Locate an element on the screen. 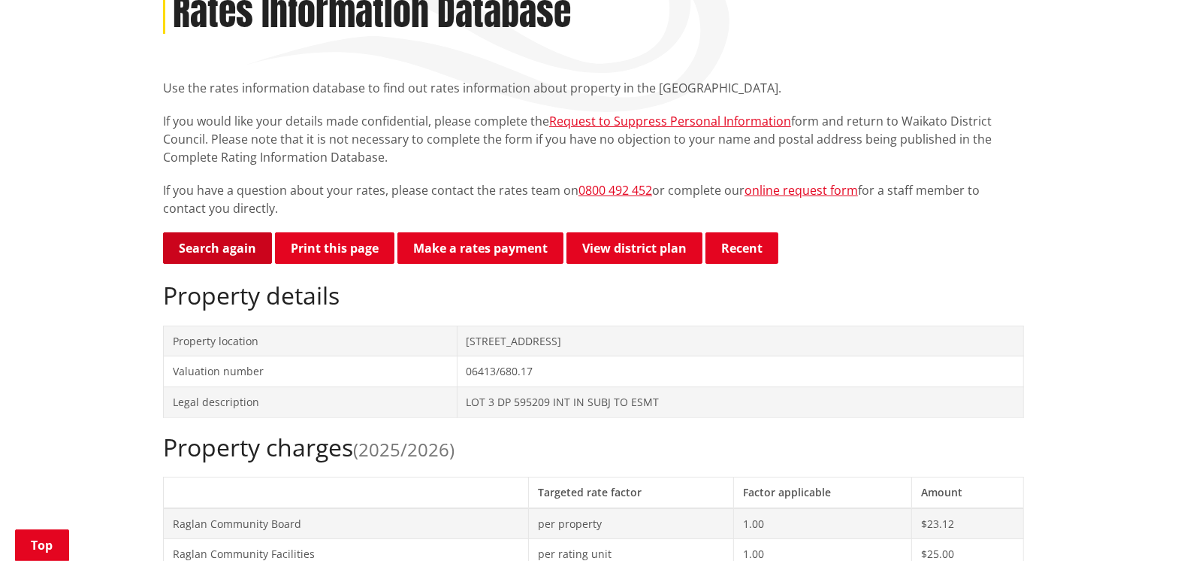 The image size is (1187, 561). td: Legal description is located at coordinates (310, 401).